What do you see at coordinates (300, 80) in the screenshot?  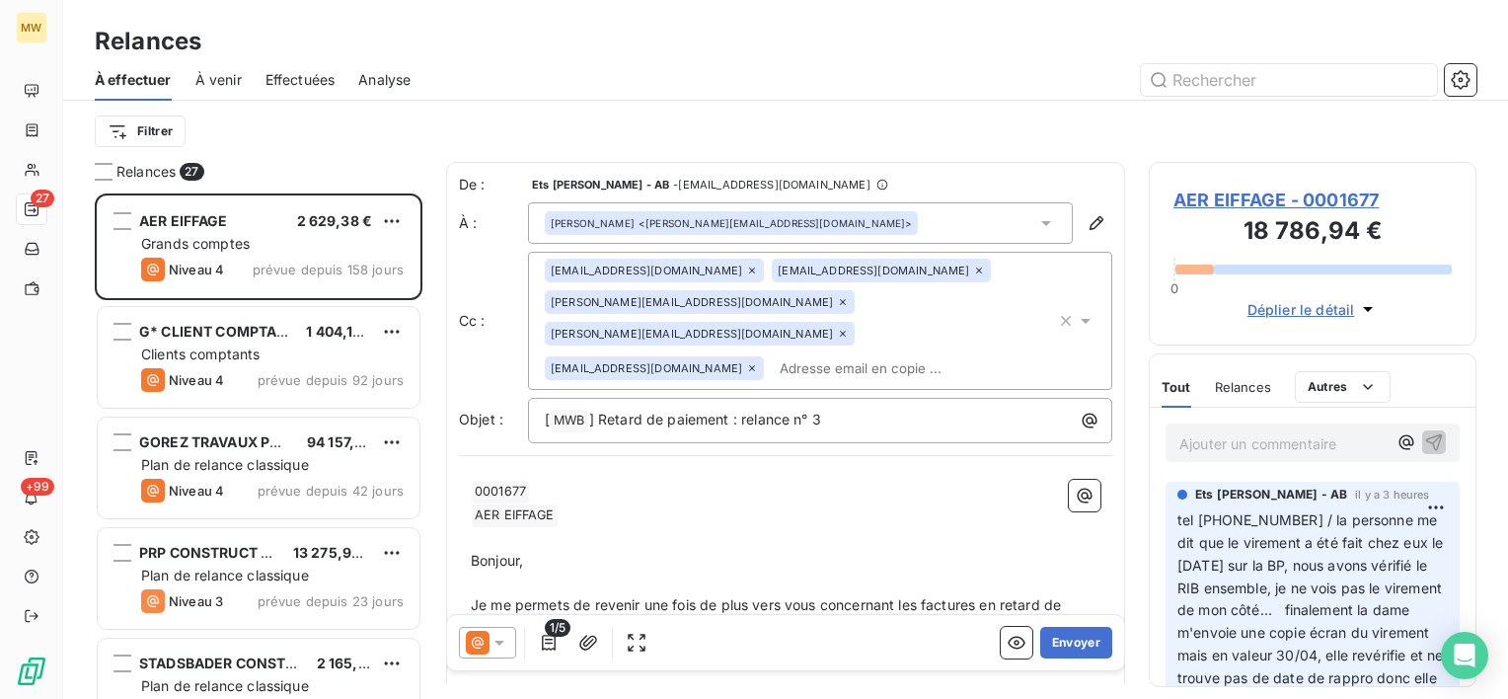 I see `span: Effectuées` at bounding box center [300, 80].